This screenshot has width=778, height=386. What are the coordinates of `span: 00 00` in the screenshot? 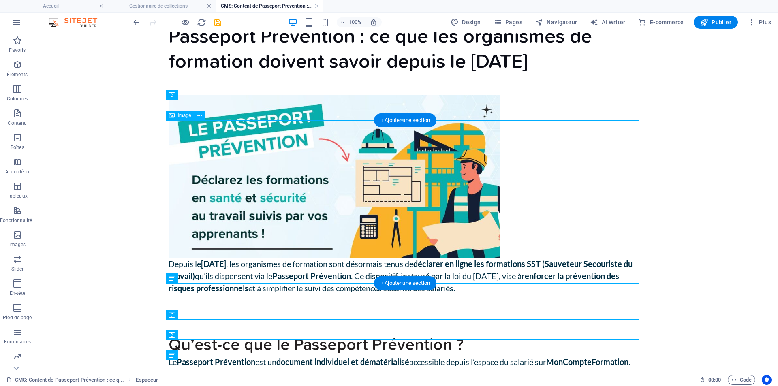 It's located at (715, 380).